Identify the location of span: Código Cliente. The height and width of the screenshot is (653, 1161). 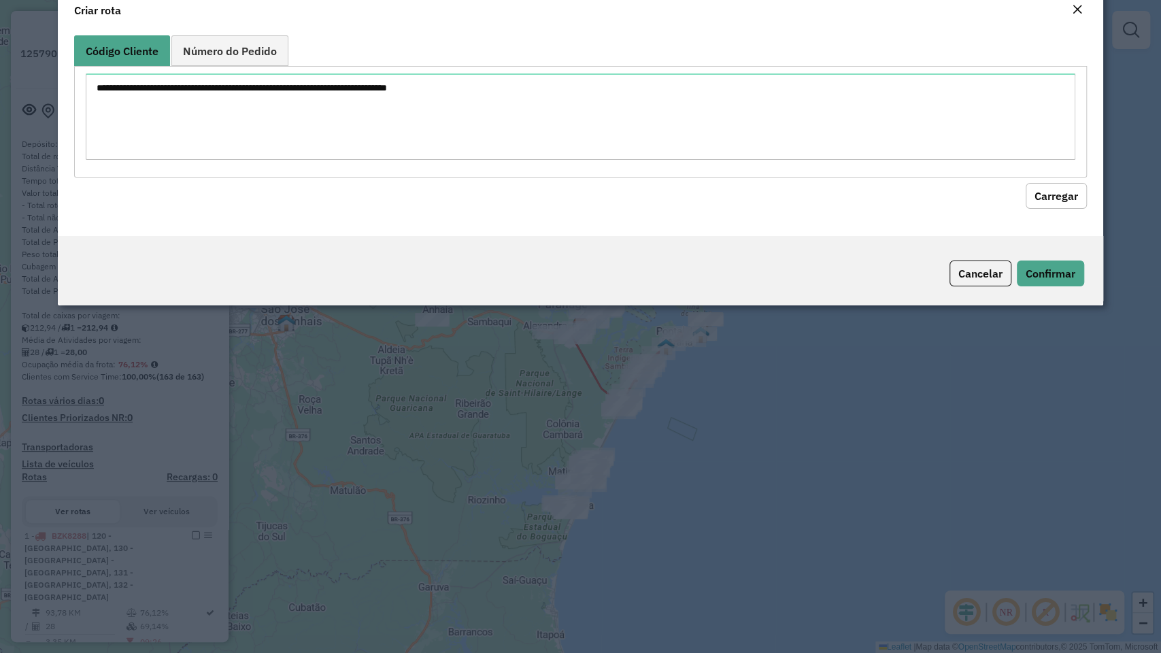
(122, 51).